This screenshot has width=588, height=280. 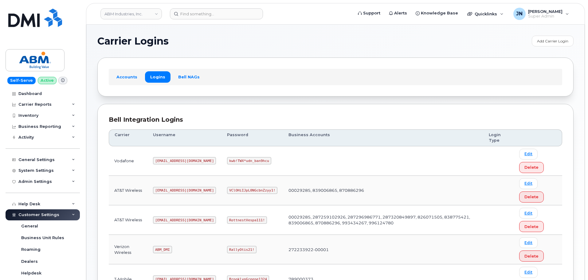 What do you see at coordinates (133, 41) in the screenshot?
I see `span: Carrier Logins` at bounding box center [133, 41].